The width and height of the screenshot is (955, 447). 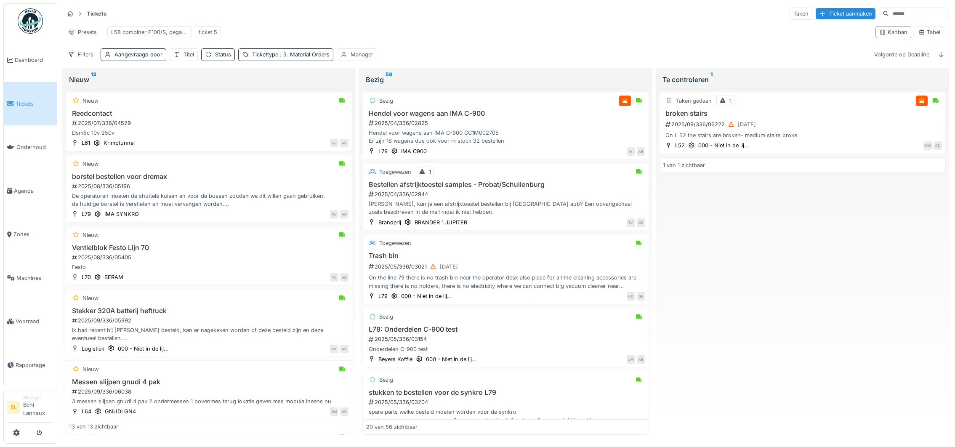 I want to click on span: Onderhoud, so click(x=35, y=147).